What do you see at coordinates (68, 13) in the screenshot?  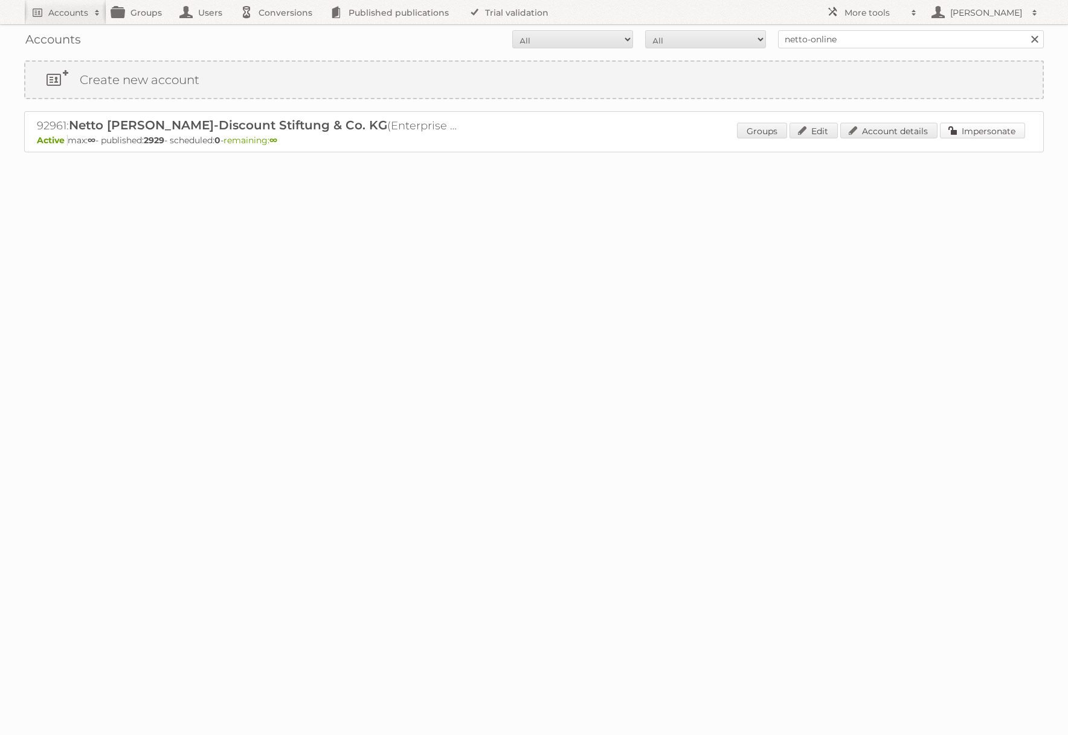 I see `h2: Accounts` at bounding box center [68, 13].